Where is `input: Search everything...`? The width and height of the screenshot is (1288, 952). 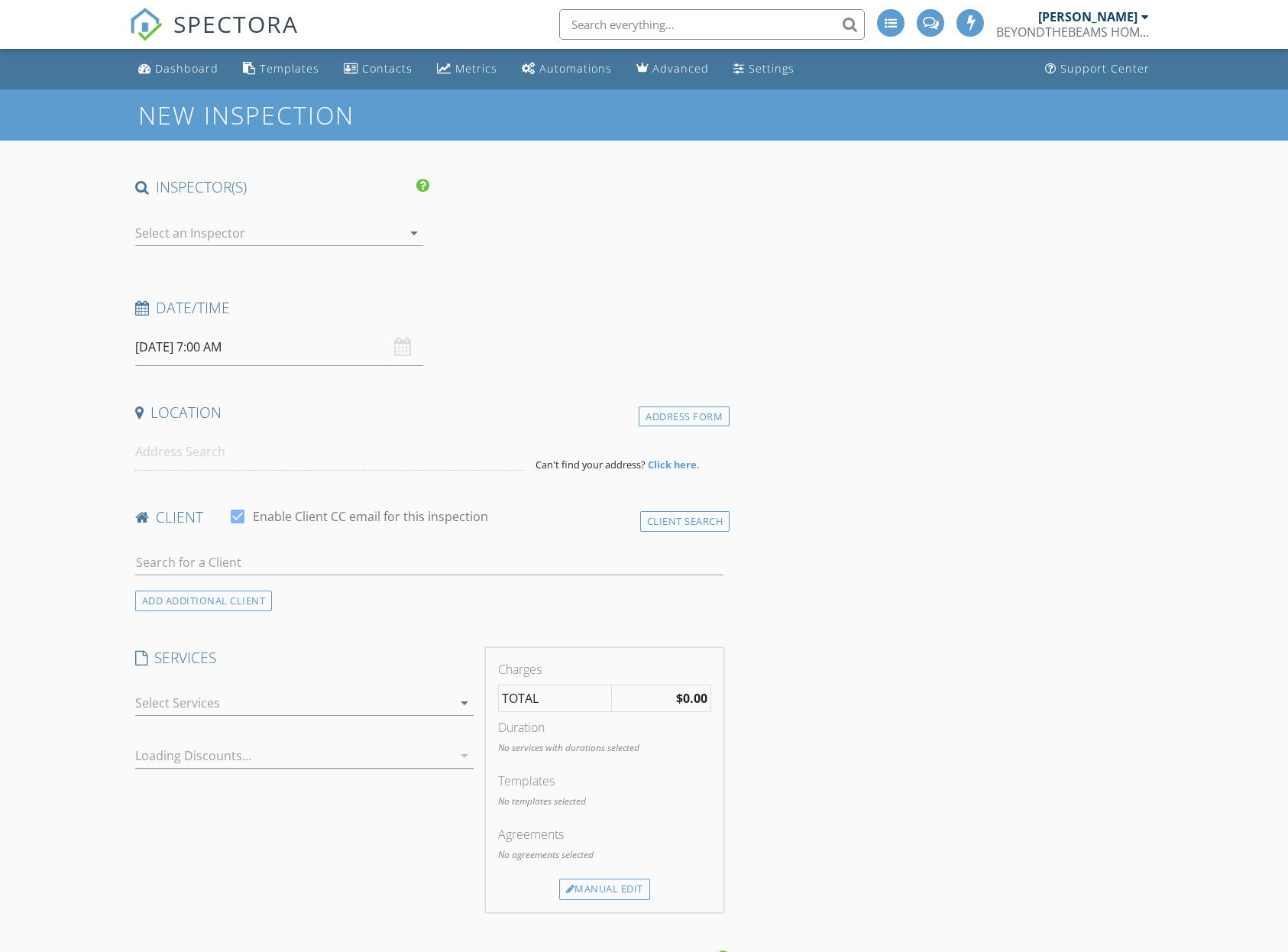
input: Search everything... is located at coordinates (712, 24).